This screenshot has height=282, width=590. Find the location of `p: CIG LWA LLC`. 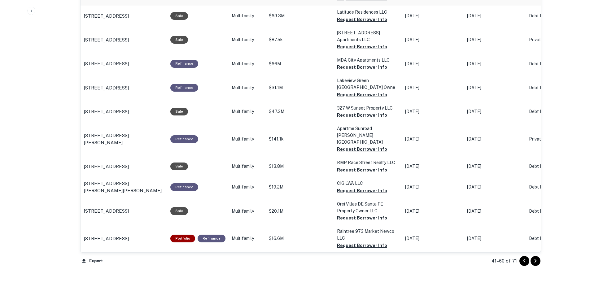

p: CIG LWA LLC is located at coordinates (368, 183).